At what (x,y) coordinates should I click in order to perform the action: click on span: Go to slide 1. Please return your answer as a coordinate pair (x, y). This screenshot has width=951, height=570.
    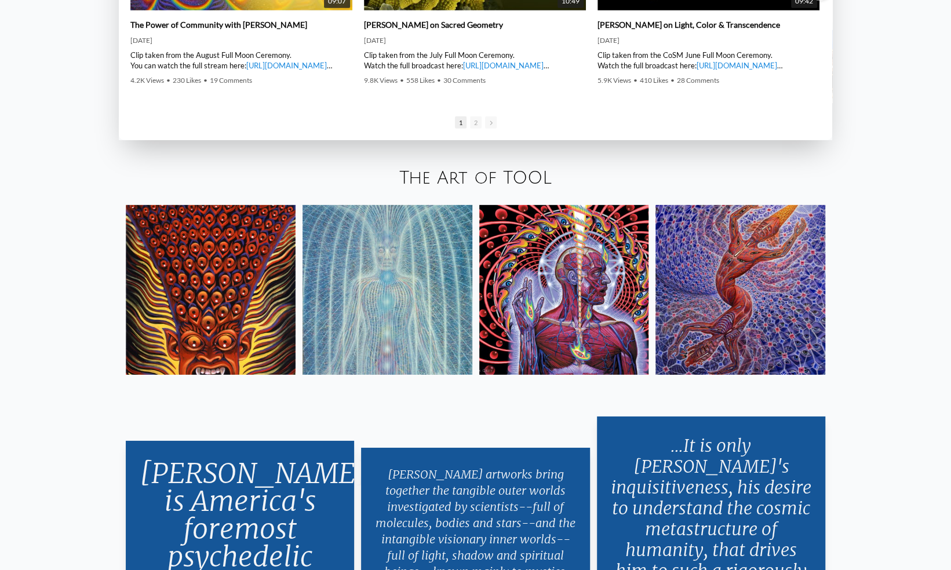
    Looking at the image, I should click on (461, 122).